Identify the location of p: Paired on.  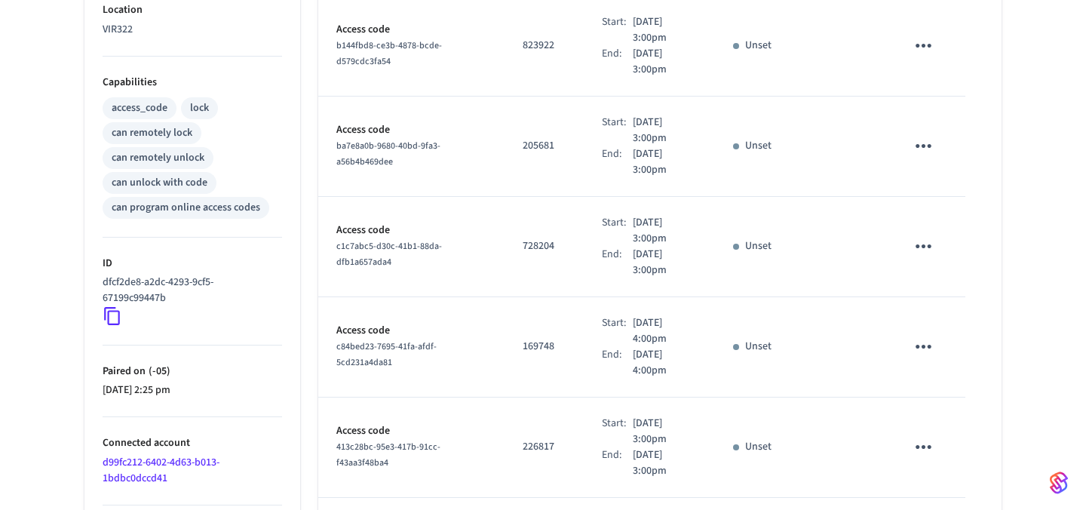
(192, 371).